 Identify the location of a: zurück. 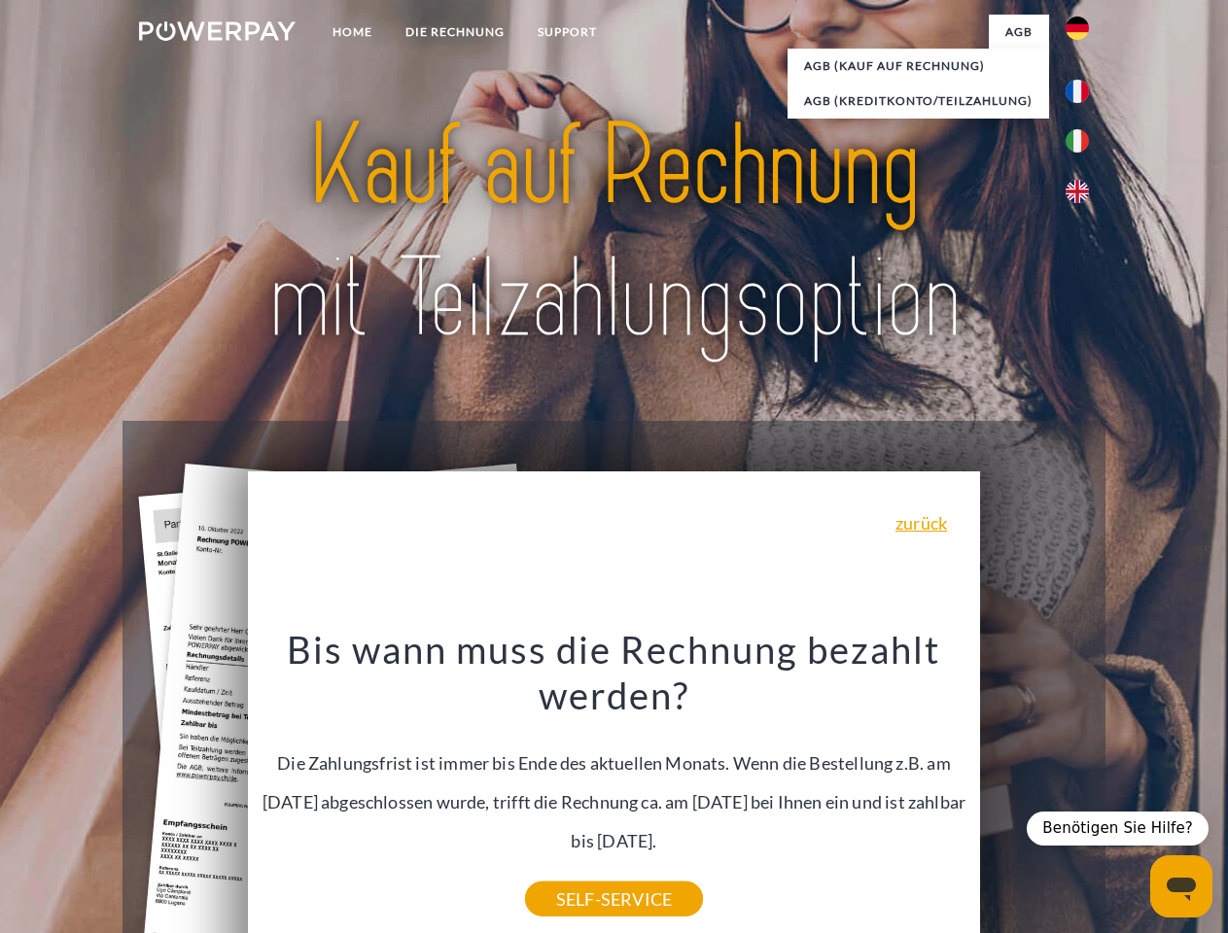
(920, 523).